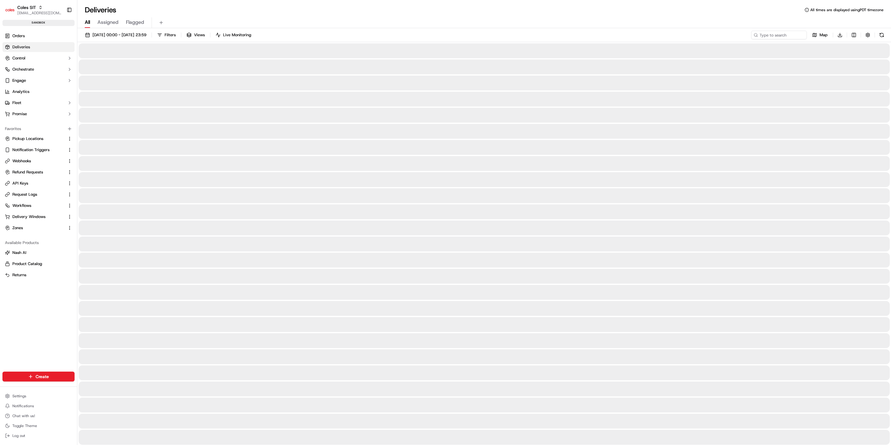 Image resolution: width=891 pixels, height=445 pixels. Describe the element at coordinates (237, 35) in the screenshot. I see `span: Live Monitoring` at that location.